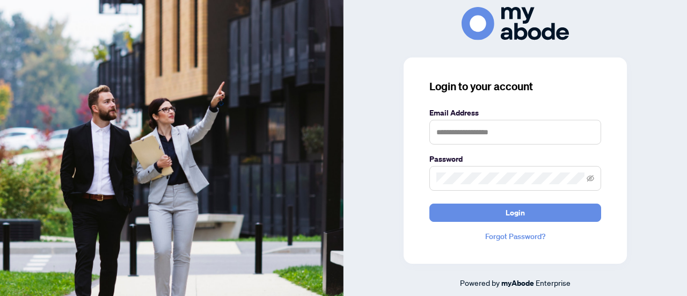  What do you see at coordinates (517, 283) in the screenshot?
I see `a: myAbode` at bounding box center [517, 283].